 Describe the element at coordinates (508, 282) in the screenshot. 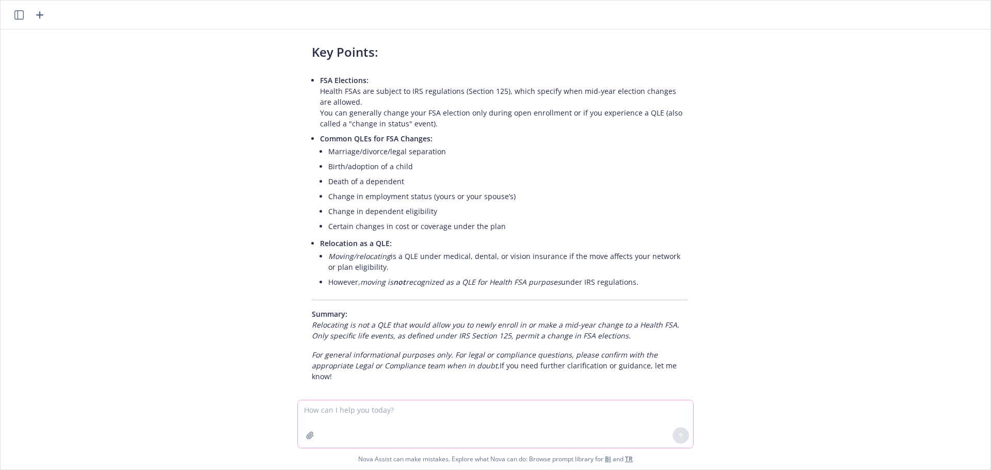

I see `li: However, under IRS regulations.` at that location.